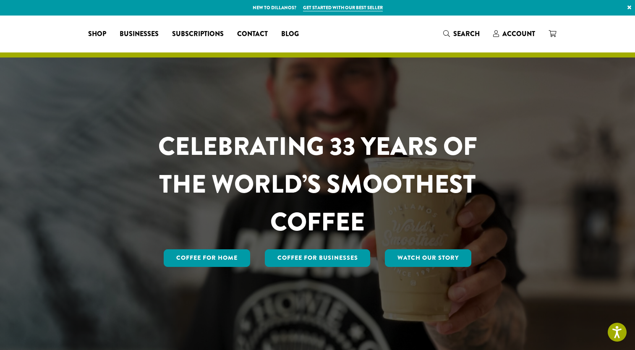 This screenshot has width=635, height=350. I want to click on a: Shop, so click(97, 34).